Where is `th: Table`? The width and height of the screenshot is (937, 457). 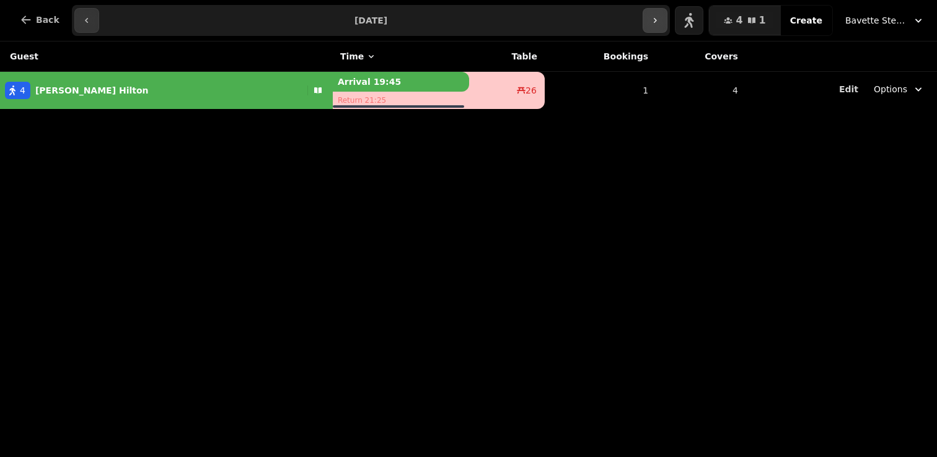 th: Table is located at coordinates (507, 56).